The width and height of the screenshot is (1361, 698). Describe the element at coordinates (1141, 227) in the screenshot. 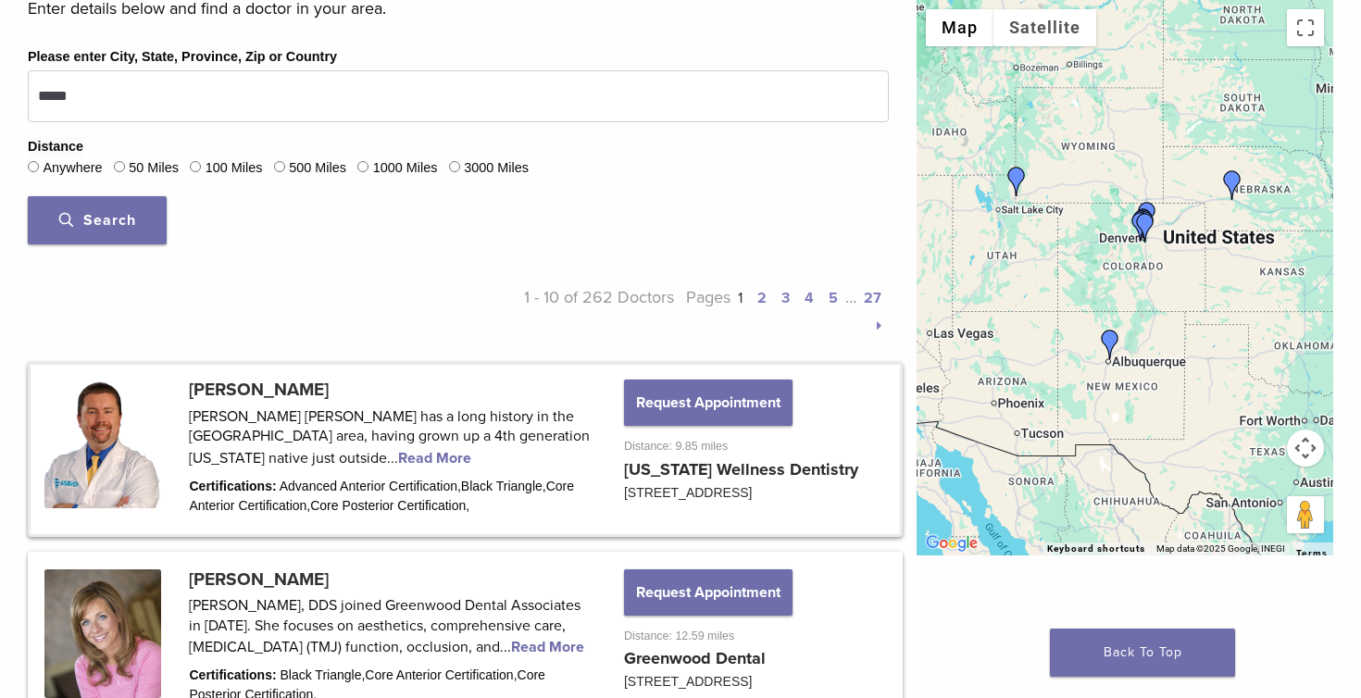

I see `div: Dr. Guy Grabiak` at that location.